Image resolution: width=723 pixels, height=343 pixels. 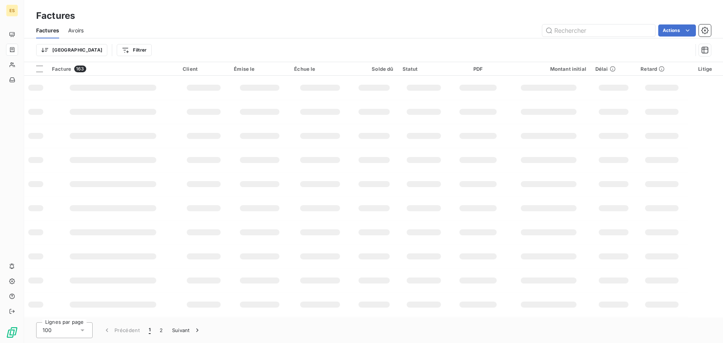 What do you see at coordinates (55, 16) in the screenshot?
I see `h3: Factures` at bounding box center [55, 16].